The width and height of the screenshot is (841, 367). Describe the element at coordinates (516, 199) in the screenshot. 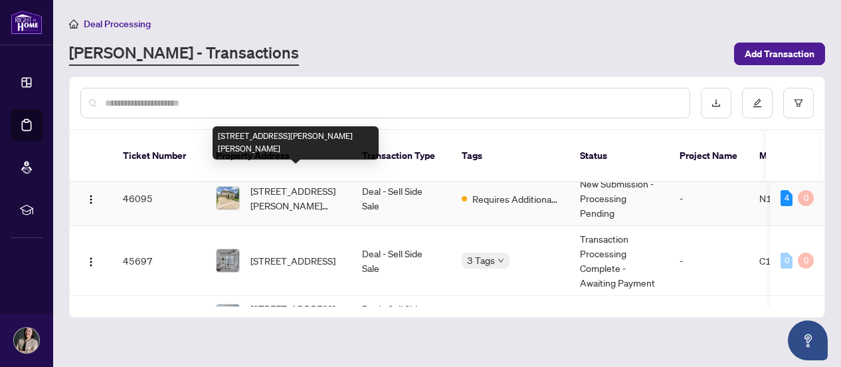

I see `span: Requires Additional Docs` at that location.